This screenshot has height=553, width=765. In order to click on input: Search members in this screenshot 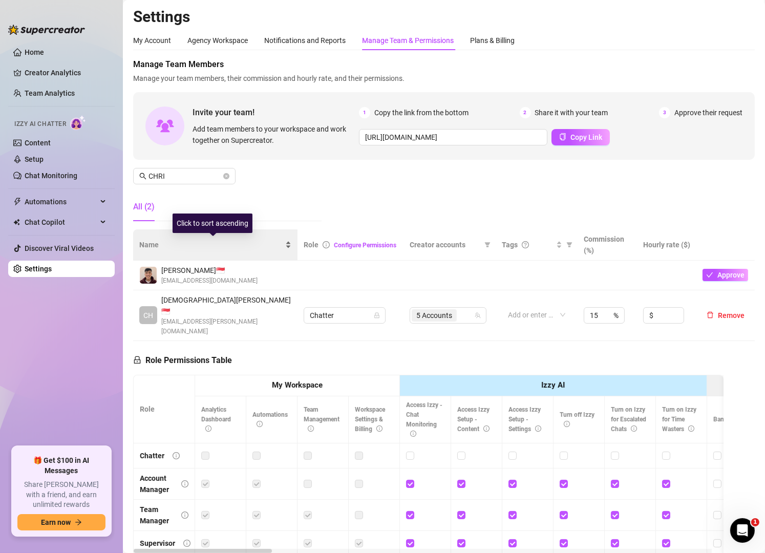, I will do `click(185, 176)`.